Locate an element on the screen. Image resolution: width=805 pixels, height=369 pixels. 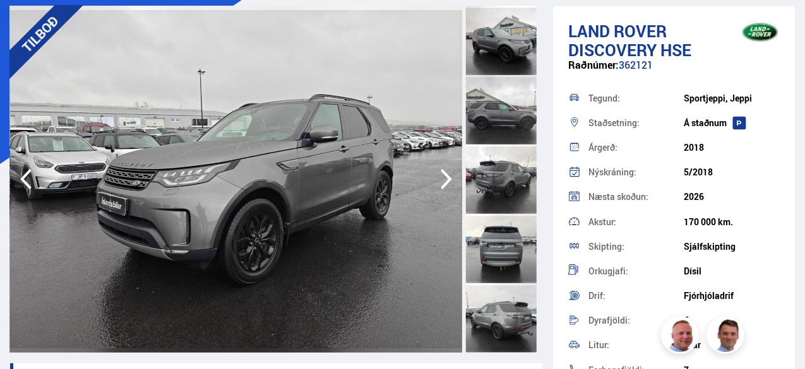
div: 170 000 km. is located at coordinates (732, 222).